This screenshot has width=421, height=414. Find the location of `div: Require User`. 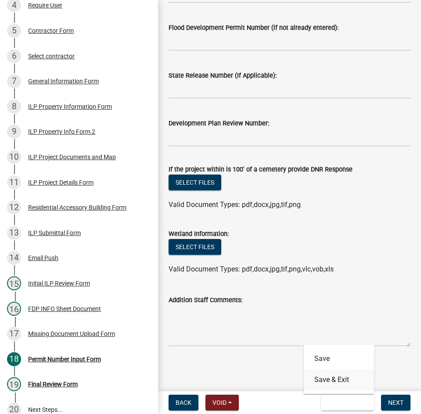

div: Require User is located at coordinates (45, 5).